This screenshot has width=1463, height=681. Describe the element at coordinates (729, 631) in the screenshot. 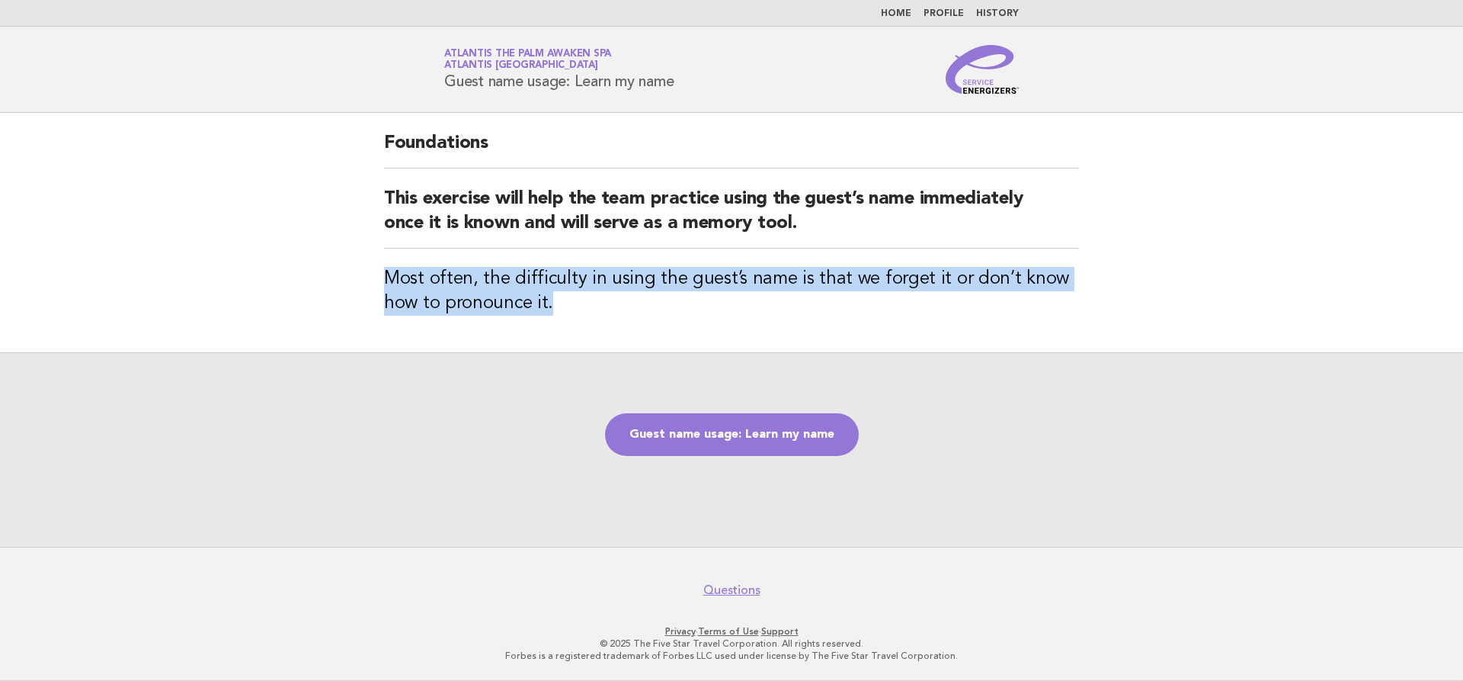

I see `a: Terms of Use` at that location.